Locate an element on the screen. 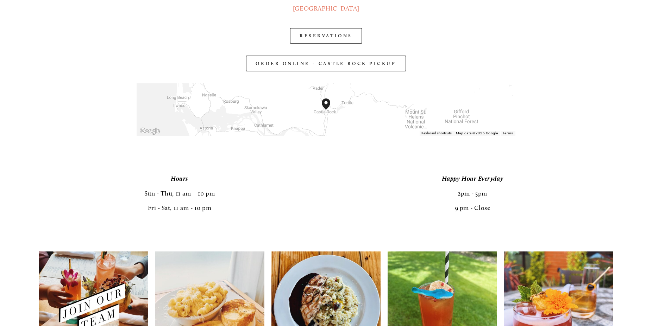 This screenshot has width=652, height=326. a: order online - castle rock pickup is located at coordinates (326, 63).